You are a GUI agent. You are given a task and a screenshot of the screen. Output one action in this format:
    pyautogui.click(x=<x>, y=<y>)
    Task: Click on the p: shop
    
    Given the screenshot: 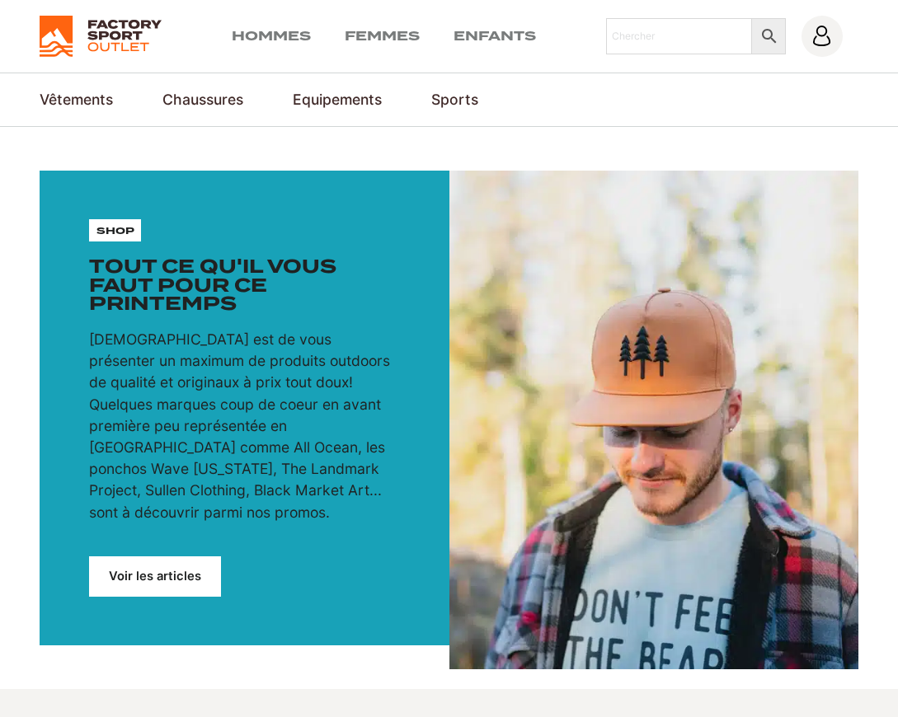 What is the action you would take?
    pyautogui.click(x=115, y=231)
    